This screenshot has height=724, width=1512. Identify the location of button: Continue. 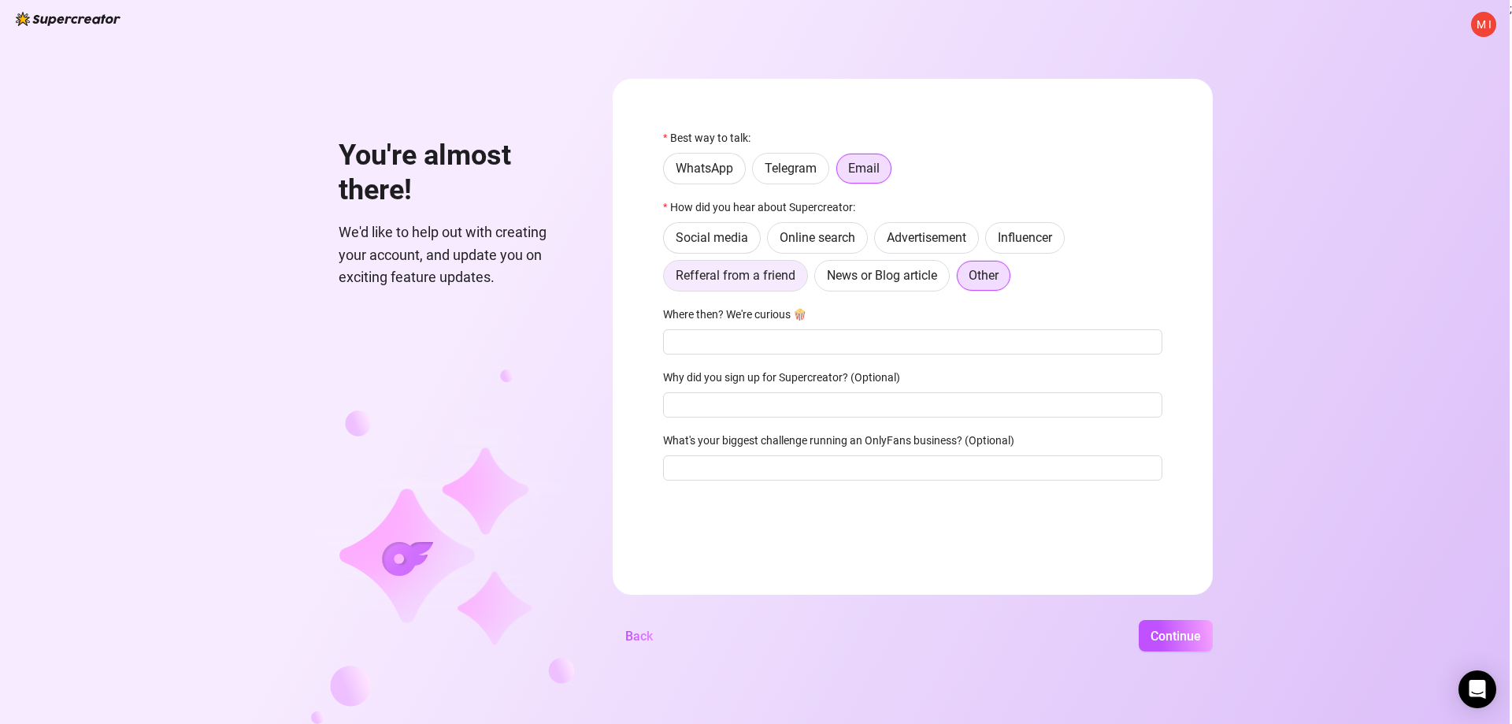
(1176, 636).